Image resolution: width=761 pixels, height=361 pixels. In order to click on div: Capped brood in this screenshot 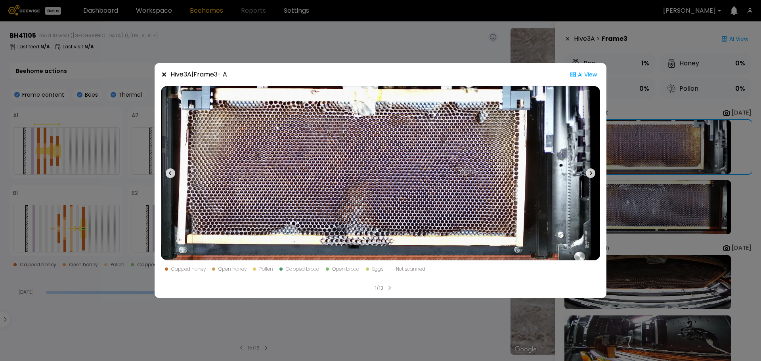, I will do `click(302, 269)`.